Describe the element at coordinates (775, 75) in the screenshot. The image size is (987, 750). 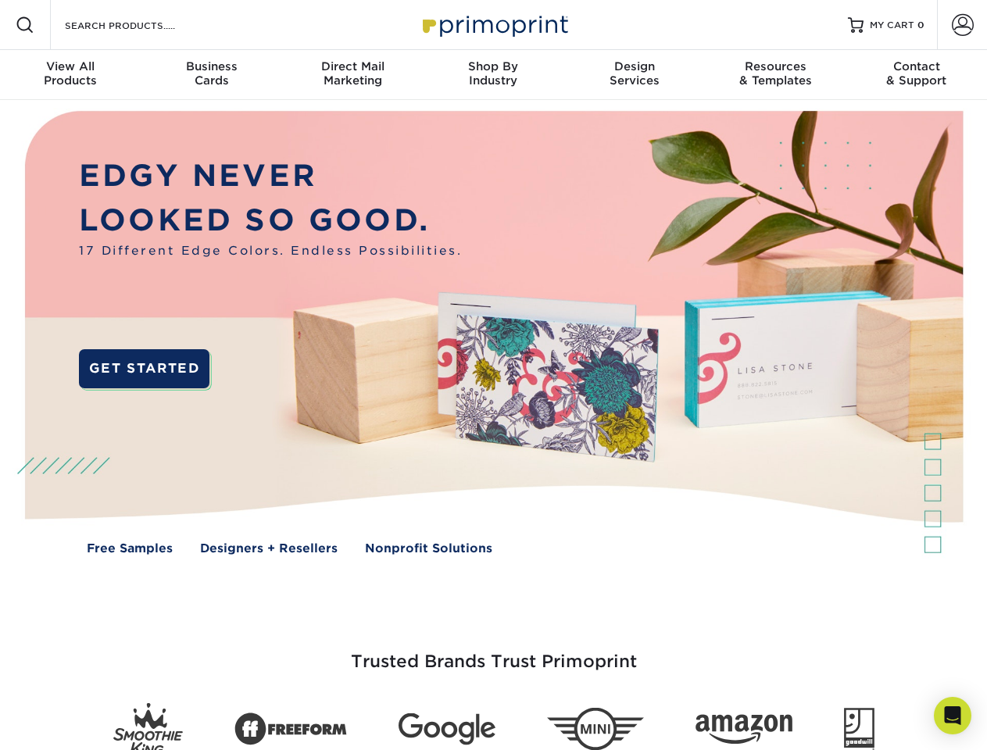
I see `a: Resources& Templates` at that location.